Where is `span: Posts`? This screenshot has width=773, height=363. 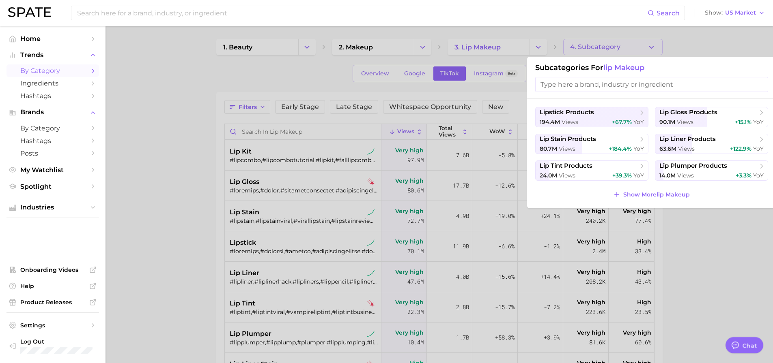
span: Posts is located at coordinates (53, 153).